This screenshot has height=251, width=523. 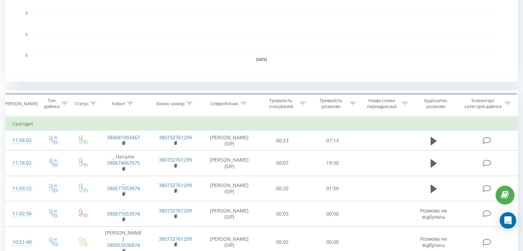 What do you see at coordinates (26, 55) in the screenshot?
I see `text: 0` at bounding box center [26, 55].